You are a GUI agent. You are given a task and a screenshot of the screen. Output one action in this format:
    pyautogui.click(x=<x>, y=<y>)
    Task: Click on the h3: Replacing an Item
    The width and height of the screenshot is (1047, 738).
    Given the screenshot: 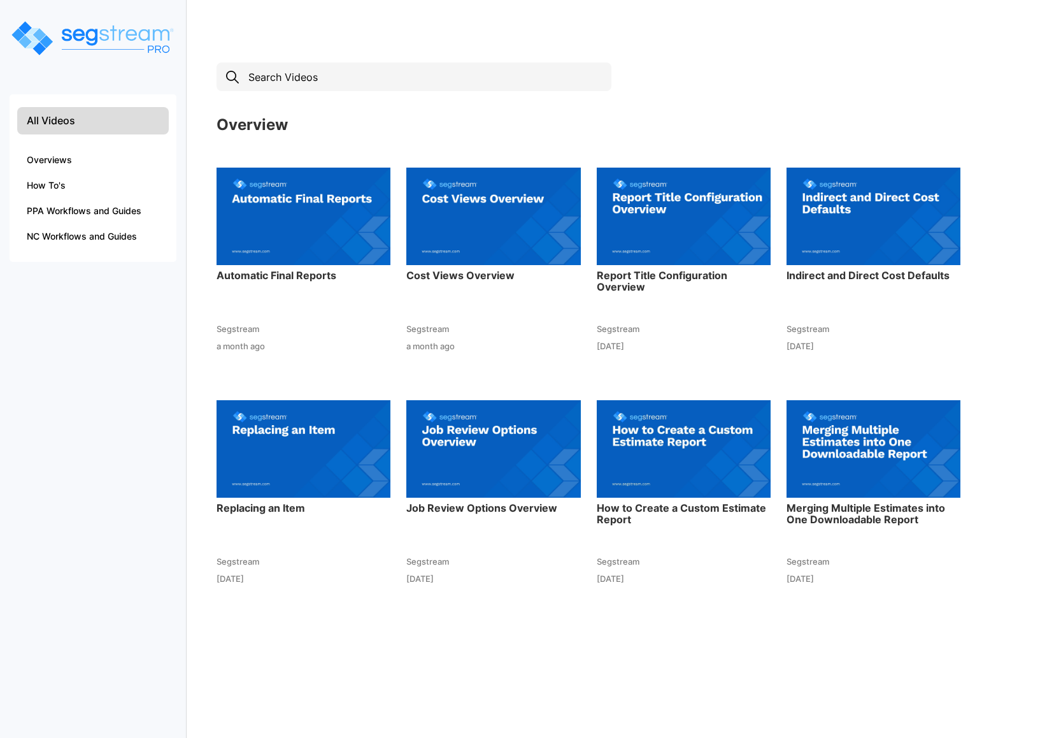 What is the action you would take?
    pyautogui.click(x=303, y=508)
    